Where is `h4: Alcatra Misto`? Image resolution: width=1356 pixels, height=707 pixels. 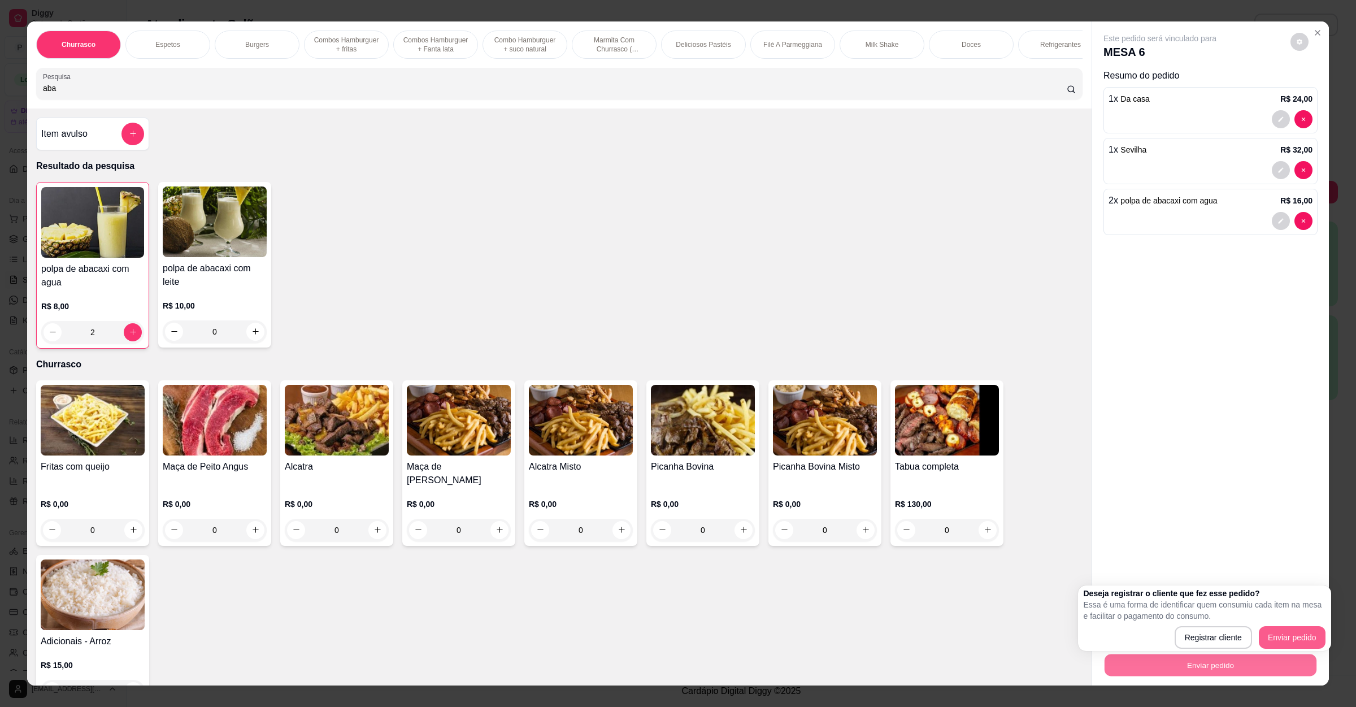 h4: Alcatra Misto is located at coordinates (581, 467).